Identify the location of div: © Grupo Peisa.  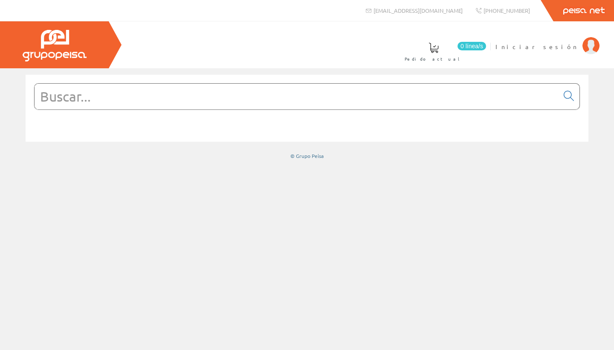
(307, 156).